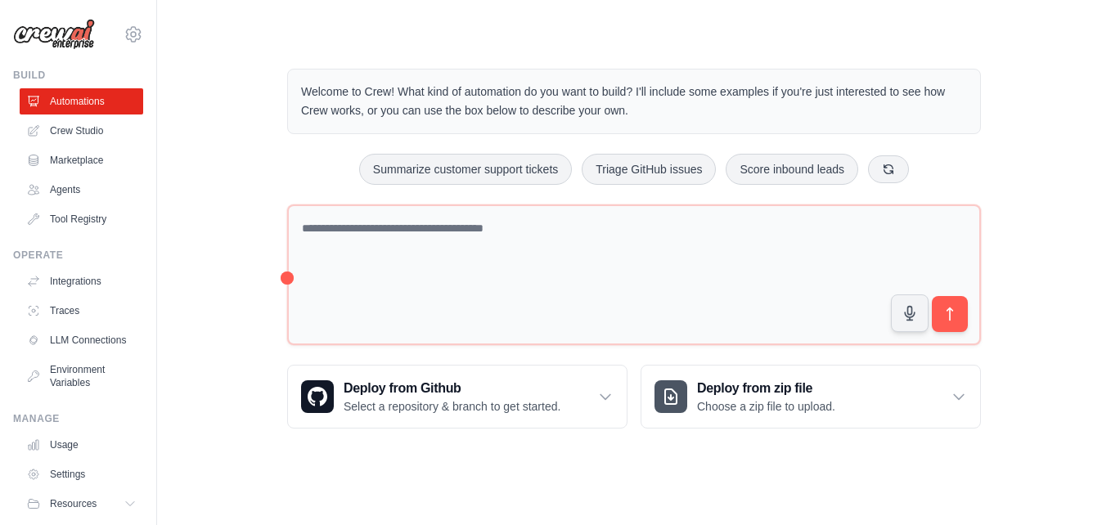 This screenshot has width=1111, height=525. I want to click on h3: Deploy from zip file, so click(766, 389).